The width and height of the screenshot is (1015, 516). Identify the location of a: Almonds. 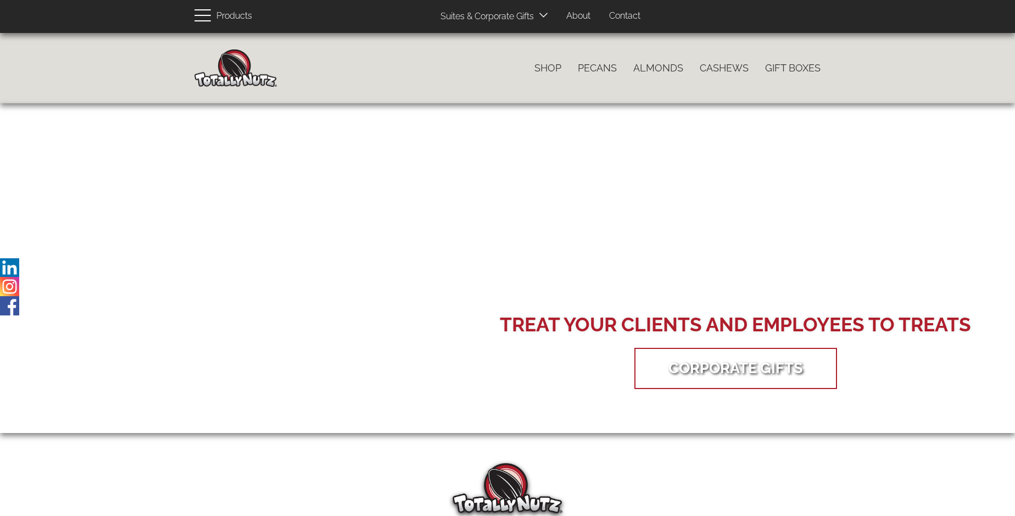
(658, 68).